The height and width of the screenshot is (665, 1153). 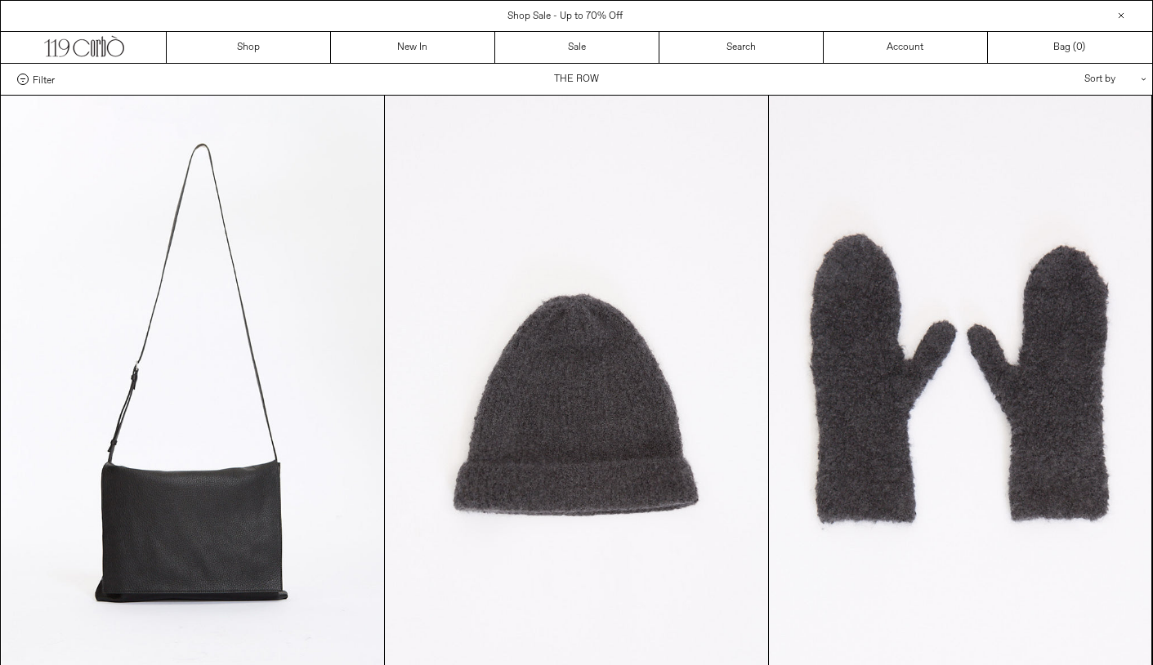 What do you see at coordinates (565, 16) in the screenshot?
I see `span: Shop Sale - Up to 70% Off` at bounding box center [565, 16].